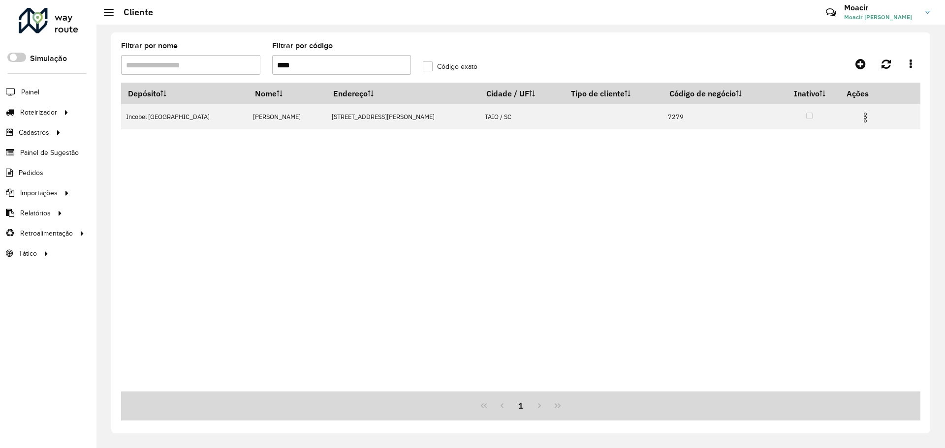  What do you see at coordinates (522, 117) in the screenshot?
I see `td: TAIO / SC` at bounding box center [522, 117].